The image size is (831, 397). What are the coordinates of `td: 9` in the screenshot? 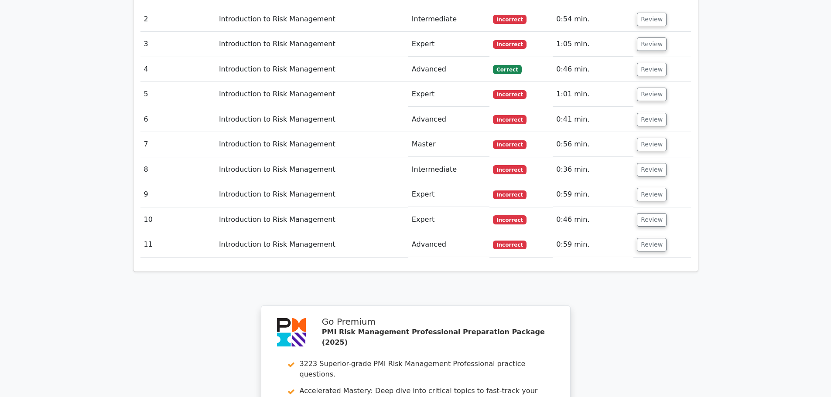 It's located at (178, 195).